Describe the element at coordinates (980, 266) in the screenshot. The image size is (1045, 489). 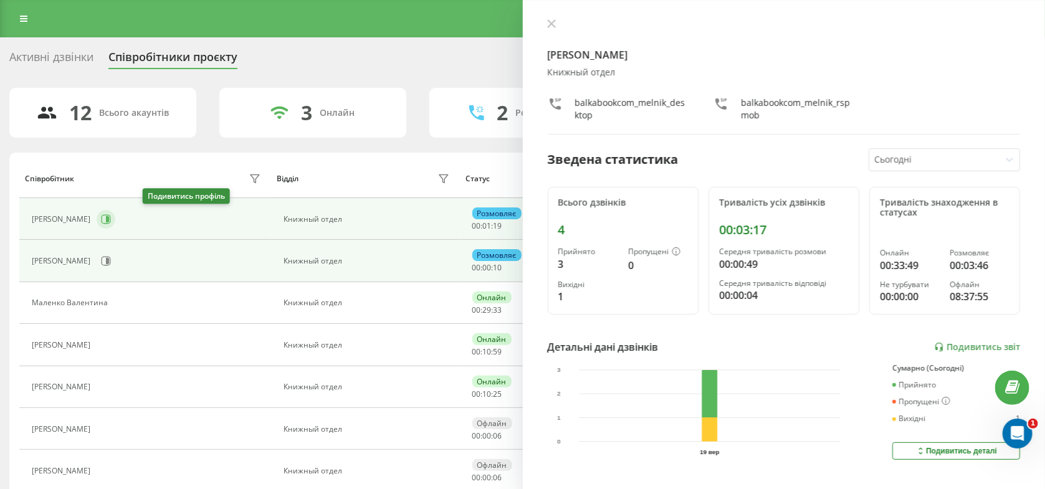
I see `div: 00:03:46` at that location.